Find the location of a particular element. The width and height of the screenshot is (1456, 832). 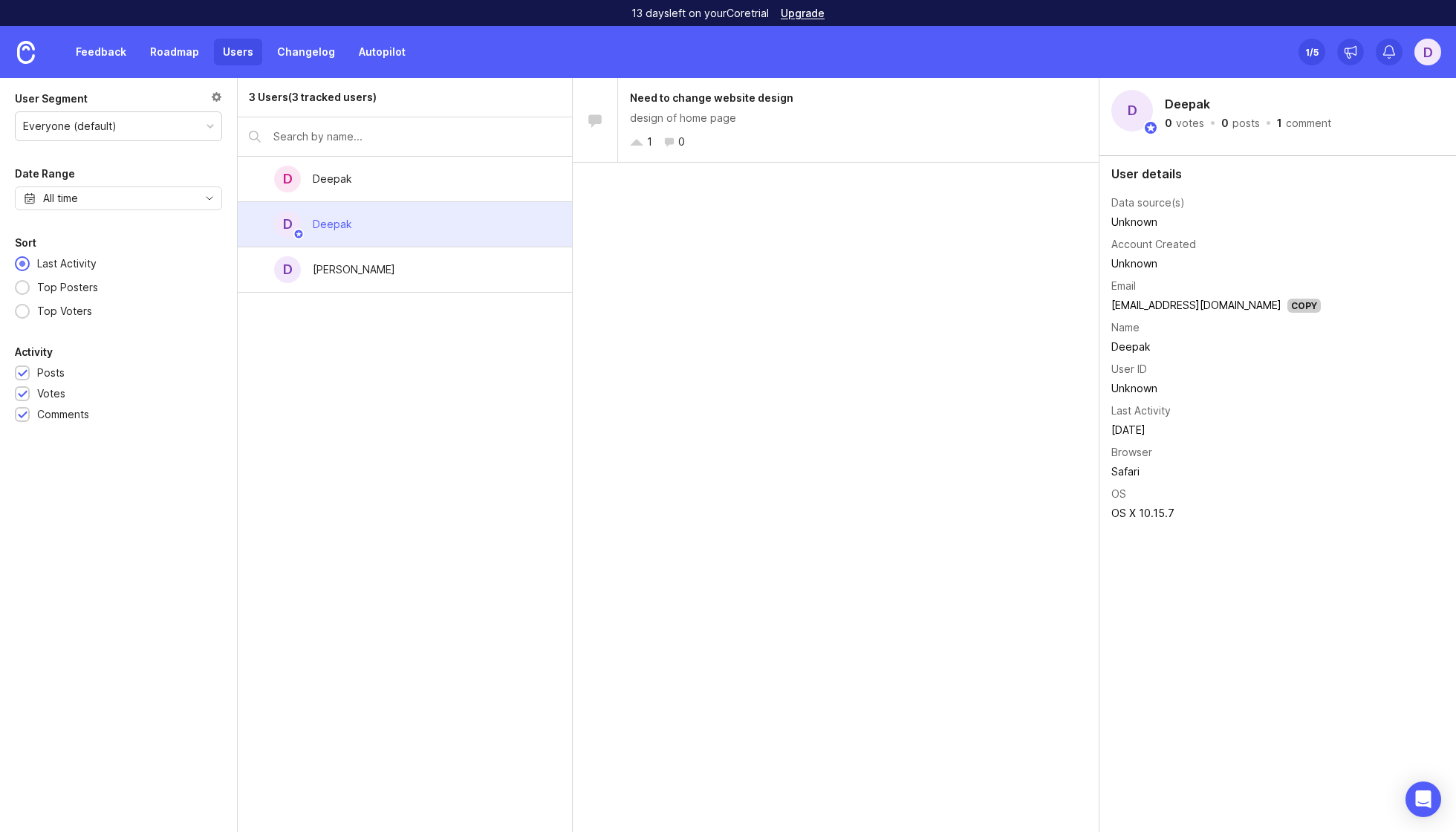

a: Roadmap is located at coordinates (174, 52).